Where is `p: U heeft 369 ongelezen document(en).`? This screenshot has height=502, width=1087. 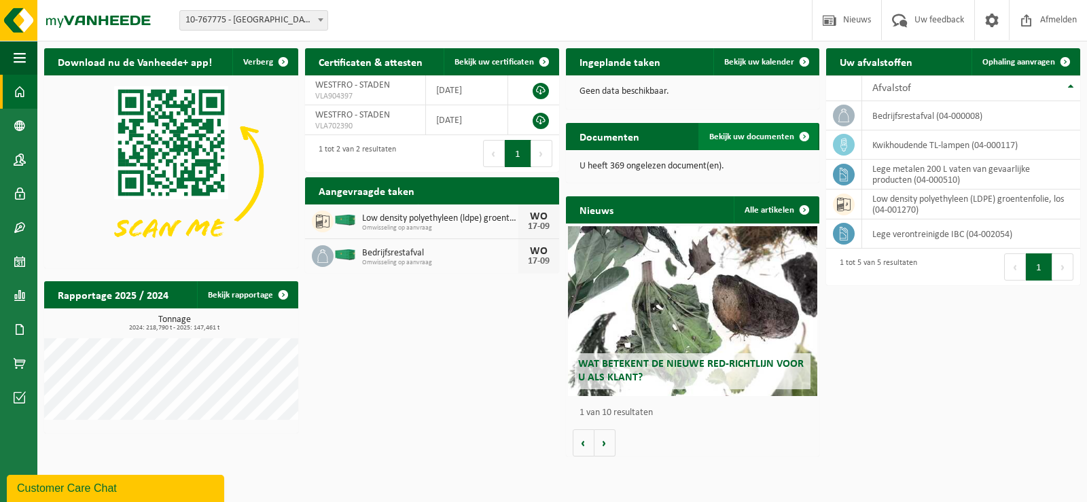
p: U heeft 369 ongelezen document(en). is located at coordinates (693, 166).